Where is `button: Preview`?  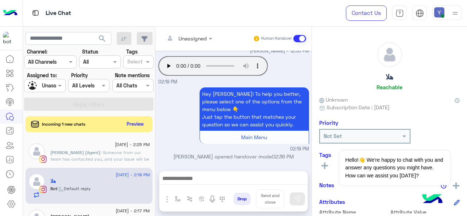
button: Preview is located at coordinates (135, 124).